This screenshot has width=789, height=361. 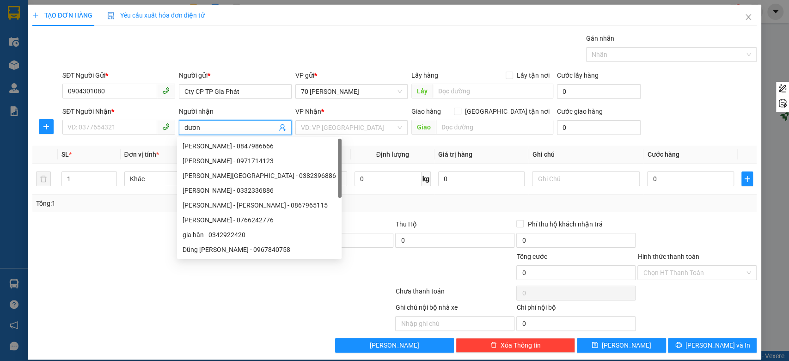 What do you see at coordinates (494, 345) in the screenshot?
I see `span: delete` at bounding box center [494, 345].